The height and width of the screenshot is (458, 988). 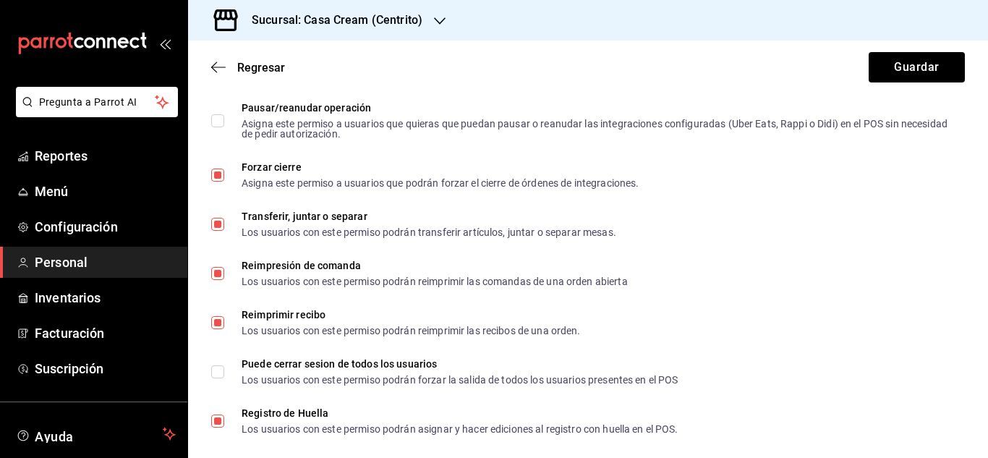 What do you see at coordinates (105, 368) in the screenshot?
I see `span: Suscripción` at bounding box center [105, 368].